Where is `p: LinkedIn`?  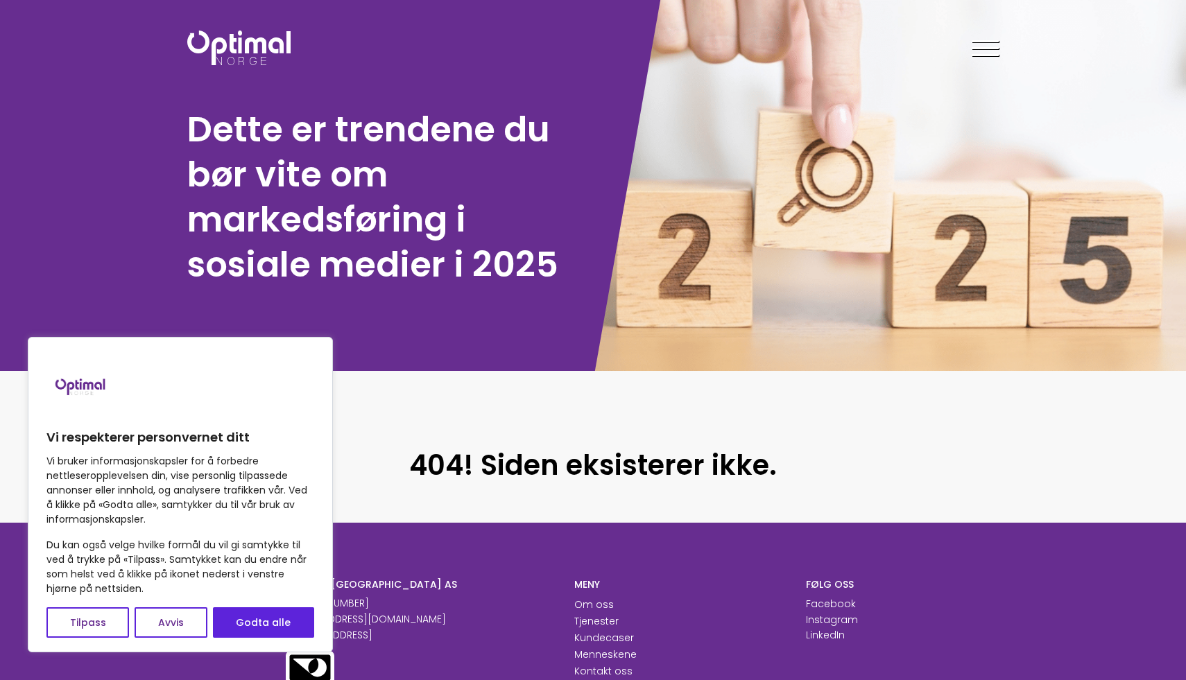
p: LinkedIn is located at coordinates (825, 635).